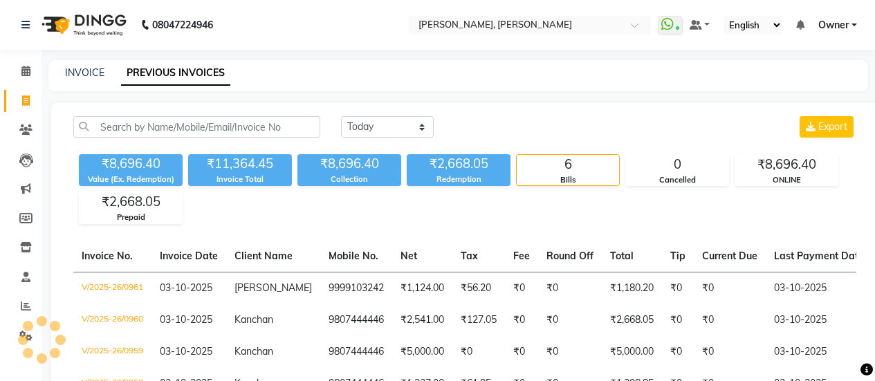 The image size is (875, 381). I want to click on td: ₹1,124.00, so click(422, 288).